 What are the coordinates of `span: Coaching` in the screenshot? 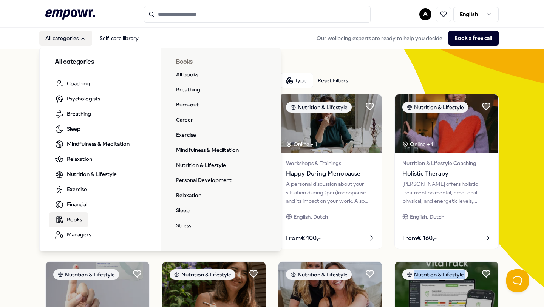 It's located at (78, 83).